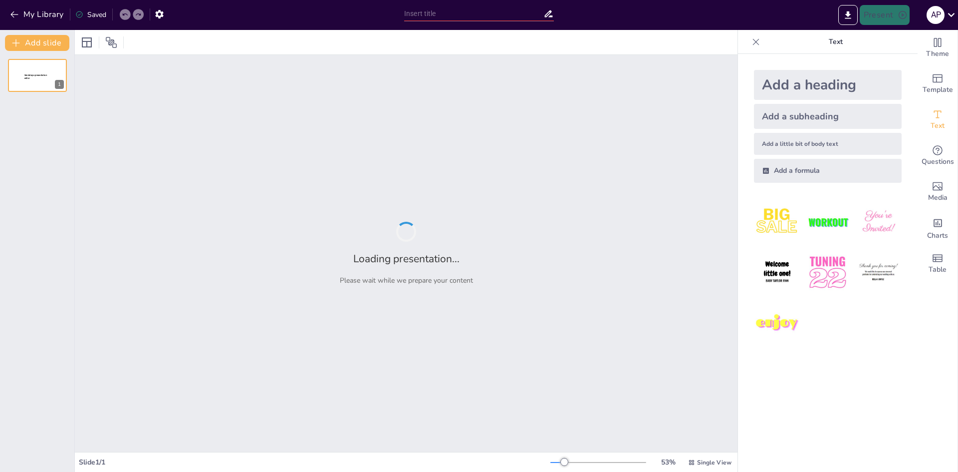 The image size is (958, 472). What do you see at coordinates (828, 222) in the screenshot?
I see `img: 2.jpeg` at bounding box center [828, 222].